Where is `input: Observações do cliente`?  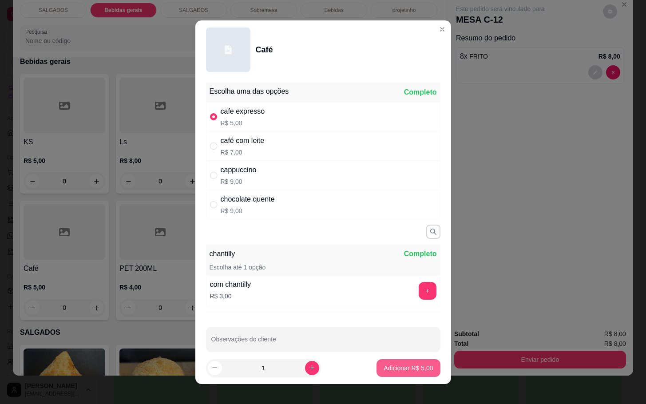 input: Observações do cliente is located at coordinates (323, 343).